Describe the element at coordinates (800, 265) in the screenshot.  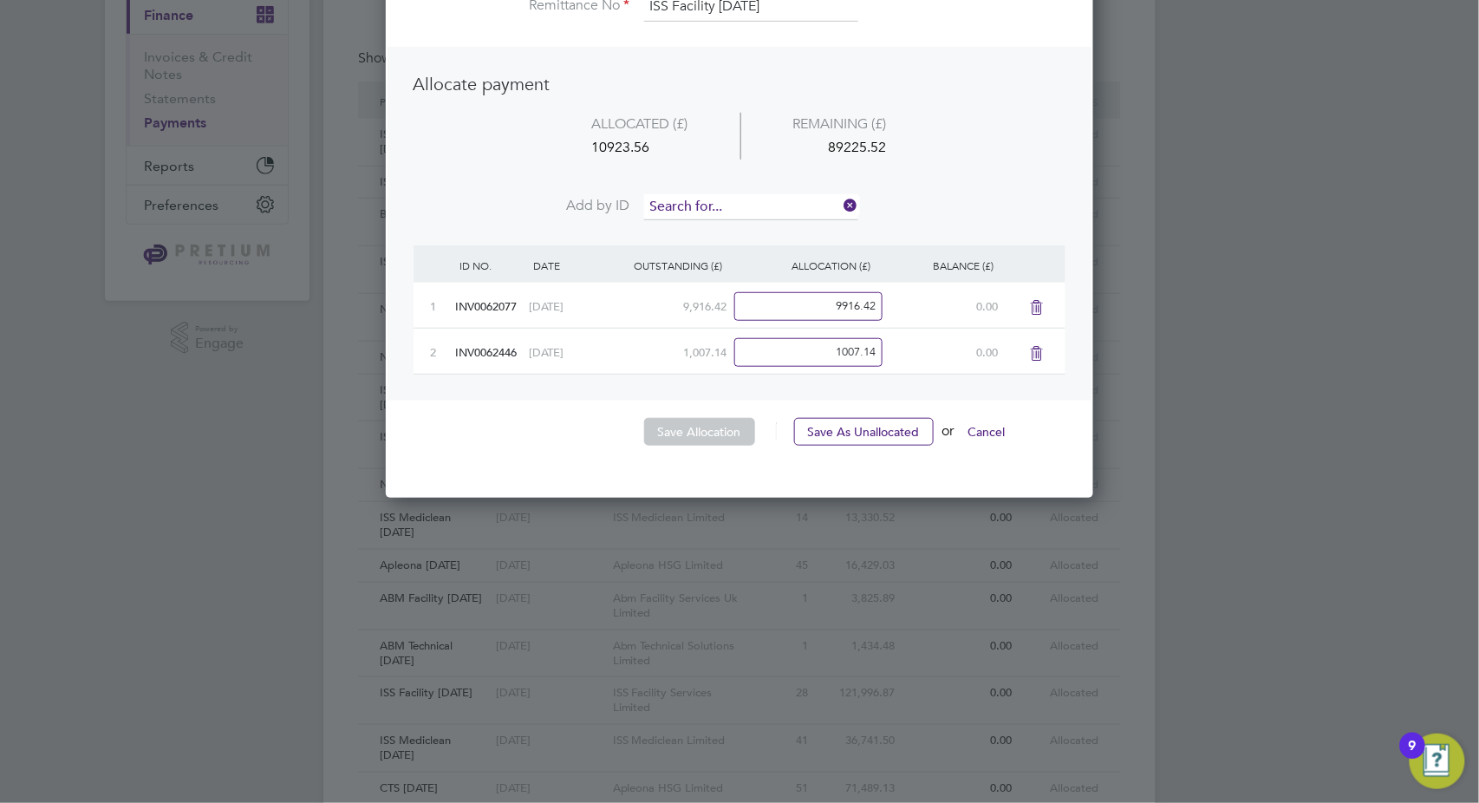
I see `div: ALLOCATION (£)` at that location.